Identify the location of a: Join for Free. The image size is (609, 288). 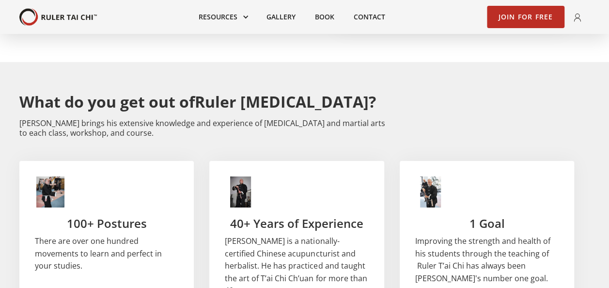
(526, 17).